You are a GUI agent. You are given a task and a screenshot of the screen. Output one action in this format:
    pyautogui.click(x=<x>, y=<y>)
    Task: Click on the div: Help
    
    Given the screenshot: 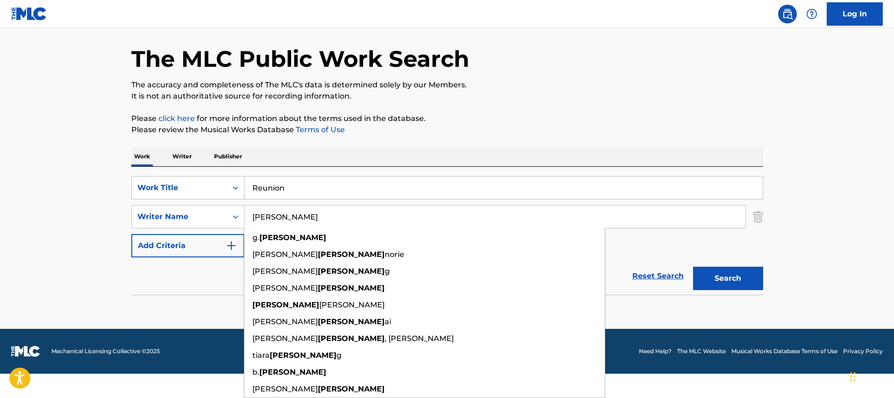 What is the action you would take?
    pyautogui.click(x=811, y=14)
    